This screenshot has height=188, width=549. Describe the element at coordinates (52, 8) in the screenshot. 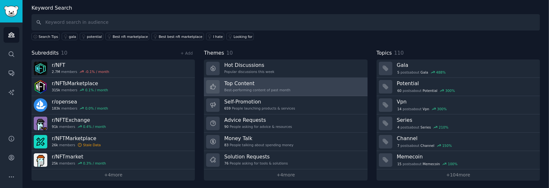

I see `label: Keyword Search` at that location.